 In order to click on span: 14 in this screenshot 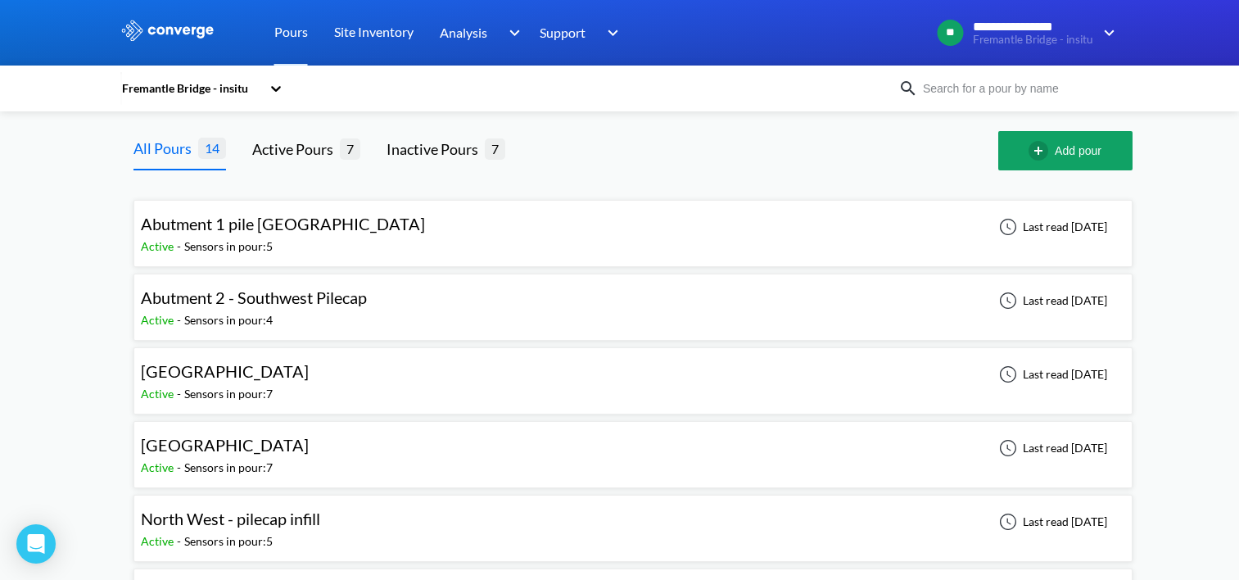, I will do `click(212, 147)`.